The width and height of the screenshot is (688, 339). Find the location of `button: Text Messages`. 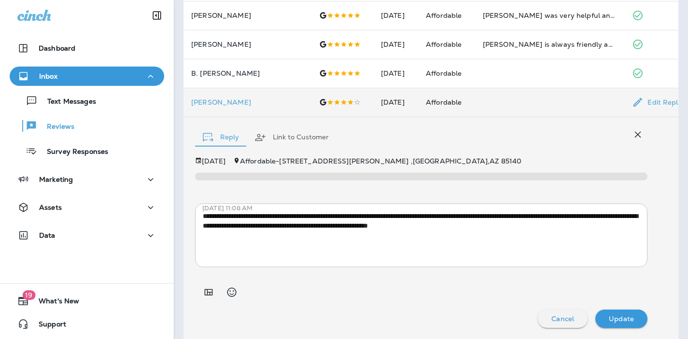

button: Text Messages is located at coordinates (87, 101).